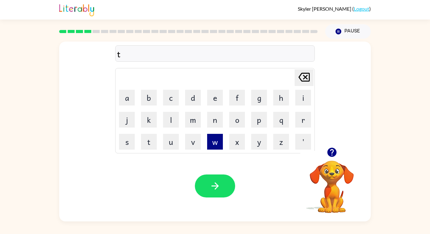  I want to click on button: g, so click(259, 98).